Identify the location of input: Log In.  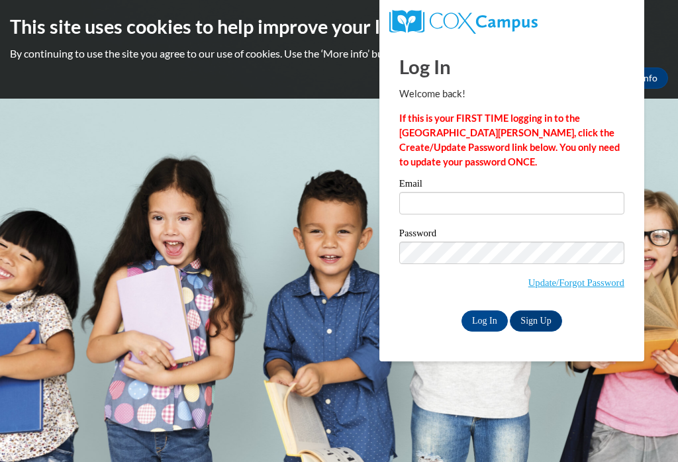
(484, 321).